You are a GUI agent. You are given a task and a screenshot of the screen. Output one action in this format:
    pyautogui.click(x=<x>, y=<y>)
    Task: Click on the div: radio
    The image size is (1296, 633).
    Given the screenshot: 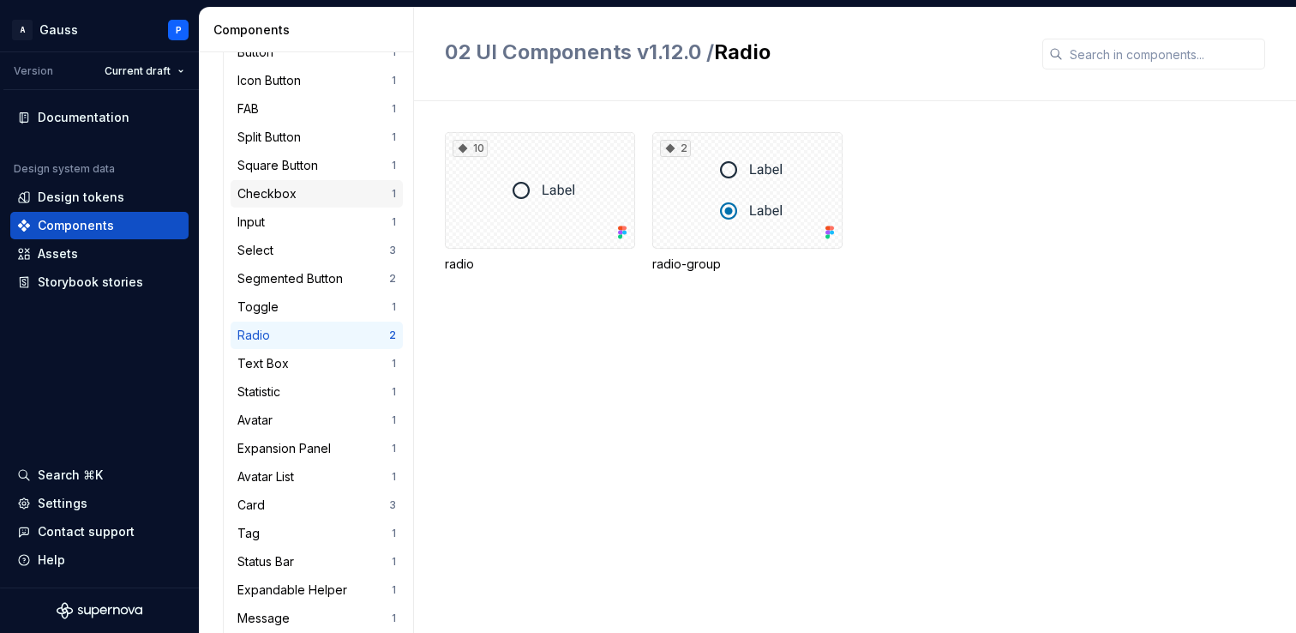 What is the action you would take?
    pyautogui.click(x=540, y=264)
    